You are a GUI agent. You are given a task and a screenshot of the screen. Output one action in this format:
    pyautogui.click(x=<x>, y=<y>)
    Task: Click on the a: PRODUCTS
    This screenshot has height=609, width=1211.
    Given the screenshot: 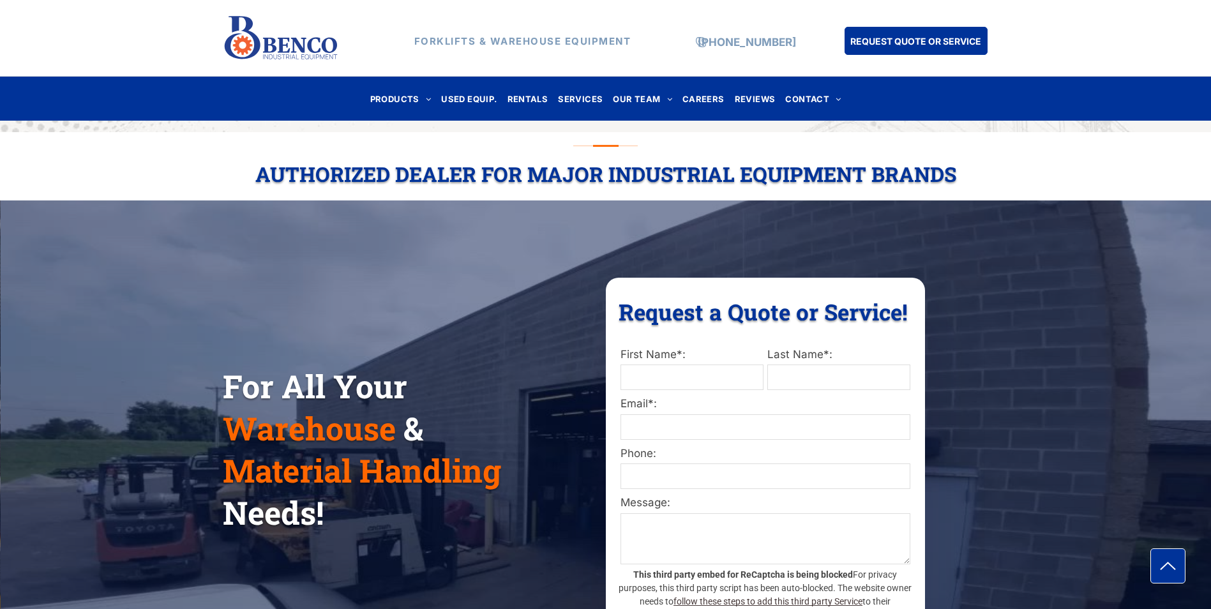 What is the action you would take?
    pyautogui.click(x=401, y=98)
    